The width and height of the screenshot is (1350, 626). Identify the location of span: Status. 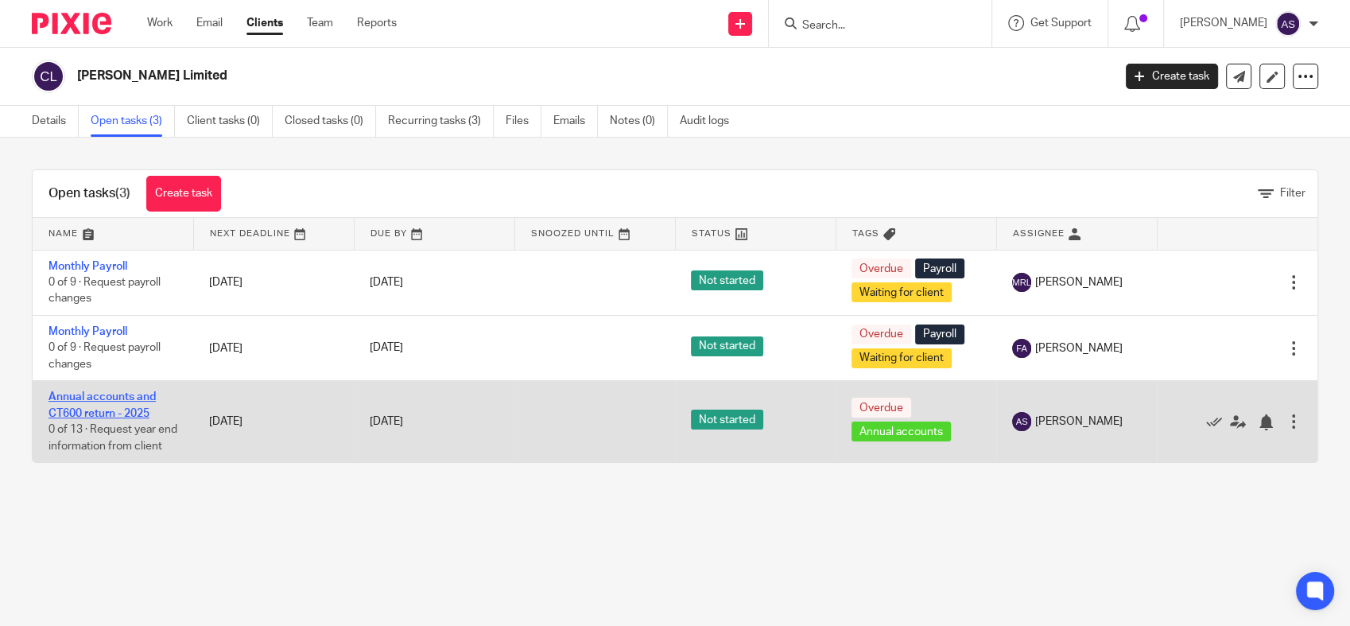
(711, 233).